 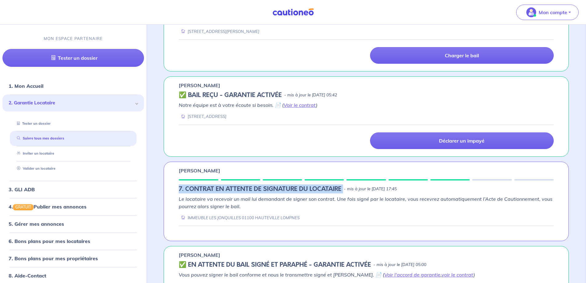 What do you see at coordinates (73, 206) in the screenshot?
I see `div: 4.GRATUITPublier mes annonces` at bounding box center [73, 206].